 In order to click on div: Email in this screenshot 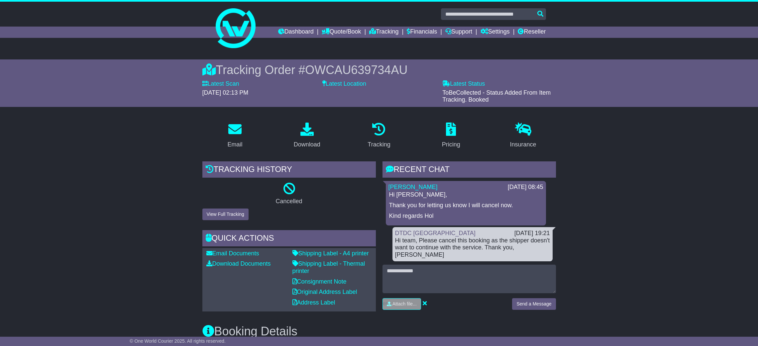, I will do `click(235, 145)`.